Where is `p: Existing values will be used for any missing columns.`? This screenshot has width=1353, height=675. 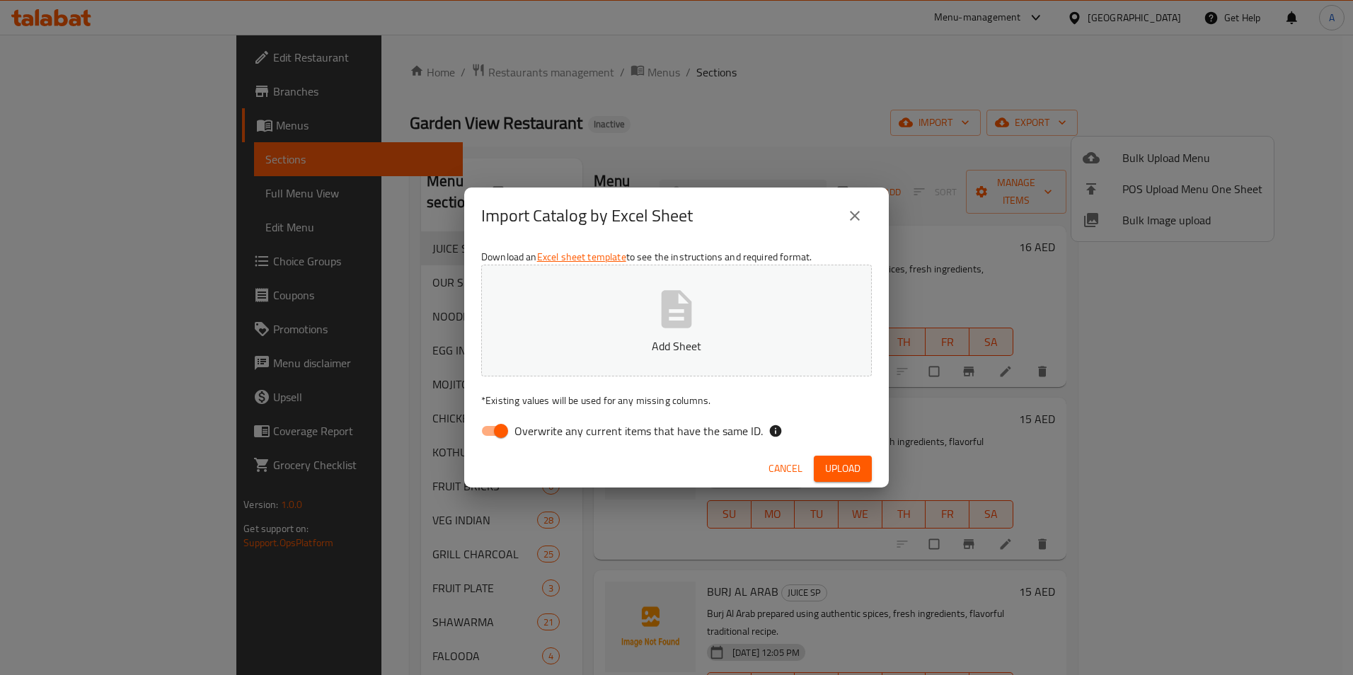 p: Existing values will be used for any missing columns. is located at coordinates (677, 401).